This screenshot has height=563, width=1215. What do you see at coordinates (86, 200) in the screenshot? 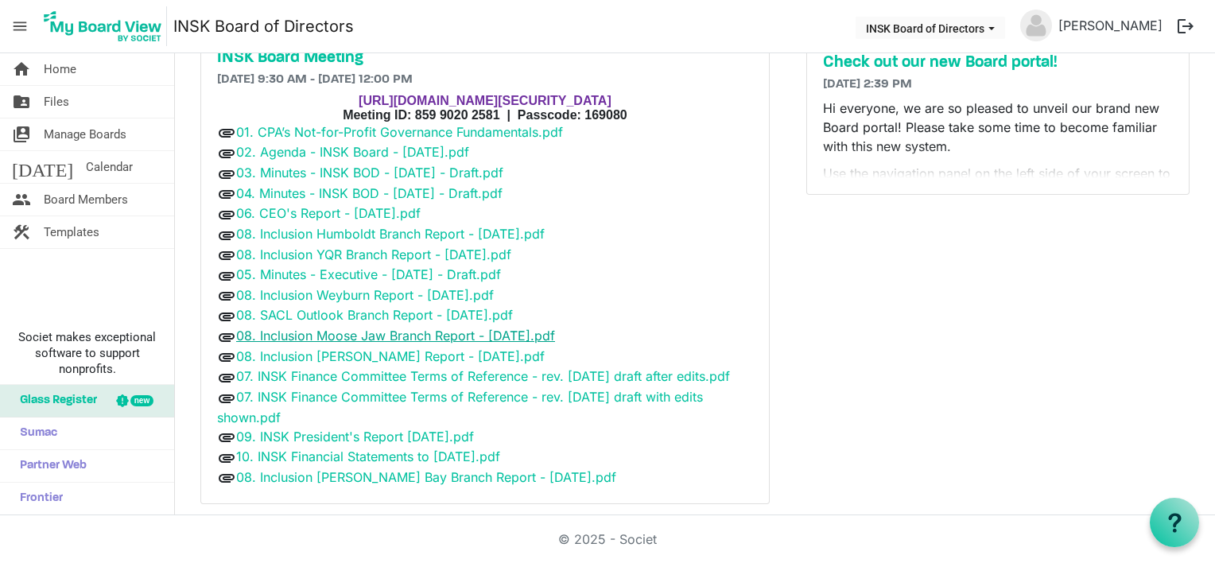
I see `span: Board Members` at bounding box center [86, 200].